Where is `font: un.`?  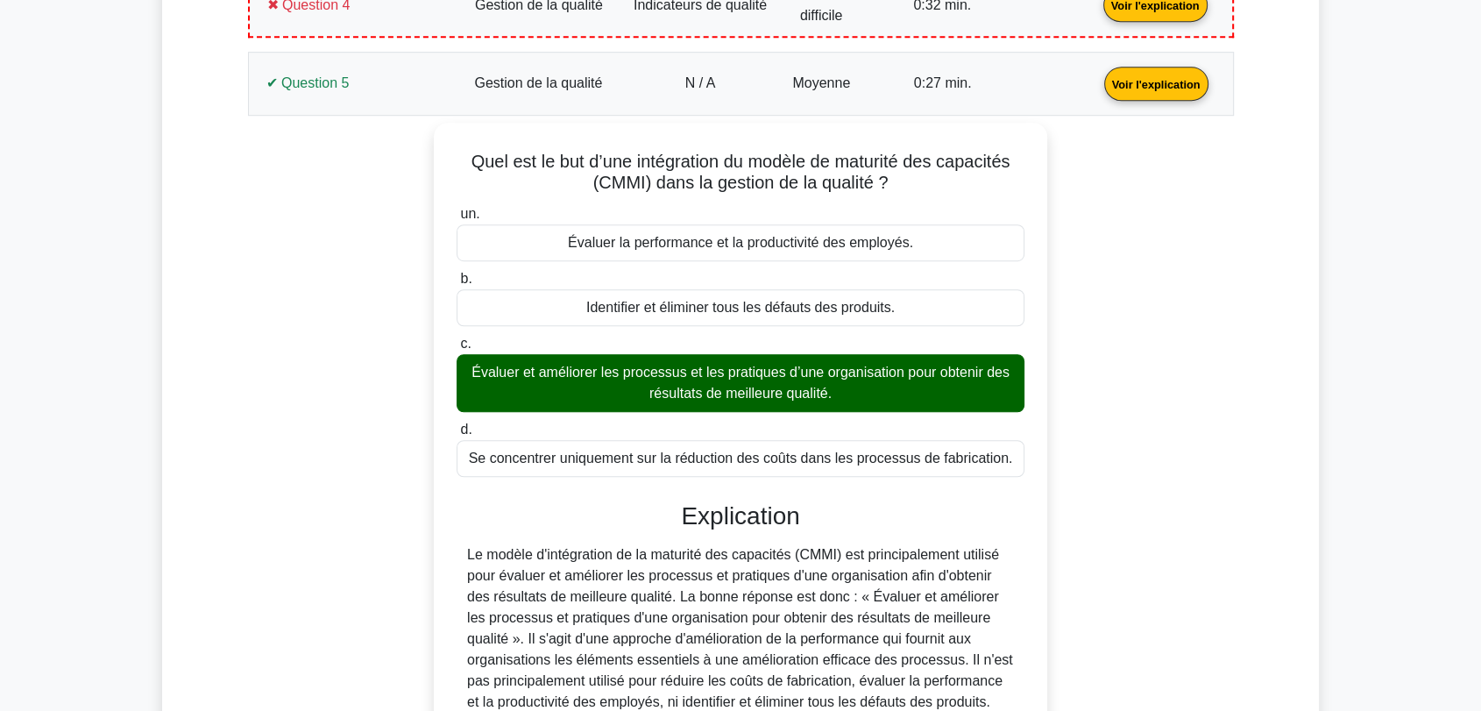 font: un. is located at coordinates (470, 213).